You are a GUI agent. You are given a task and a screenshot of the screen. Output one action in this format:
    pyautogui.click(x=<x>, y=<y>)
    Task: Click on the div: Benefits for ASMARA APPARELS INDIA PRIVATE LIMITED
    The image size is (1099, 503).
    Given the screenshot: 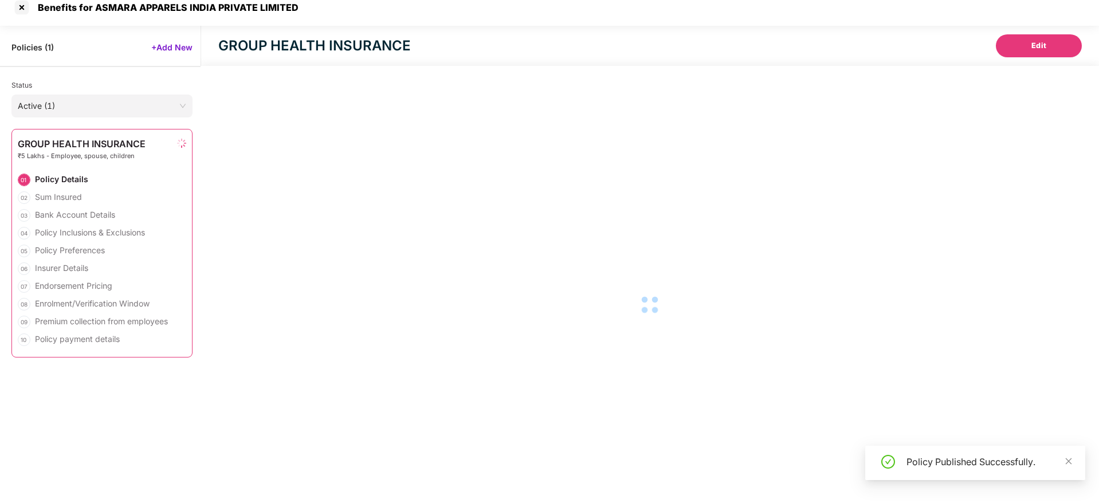 What is the action you would take?
    pyautogui.click(x=164, y=7)
    